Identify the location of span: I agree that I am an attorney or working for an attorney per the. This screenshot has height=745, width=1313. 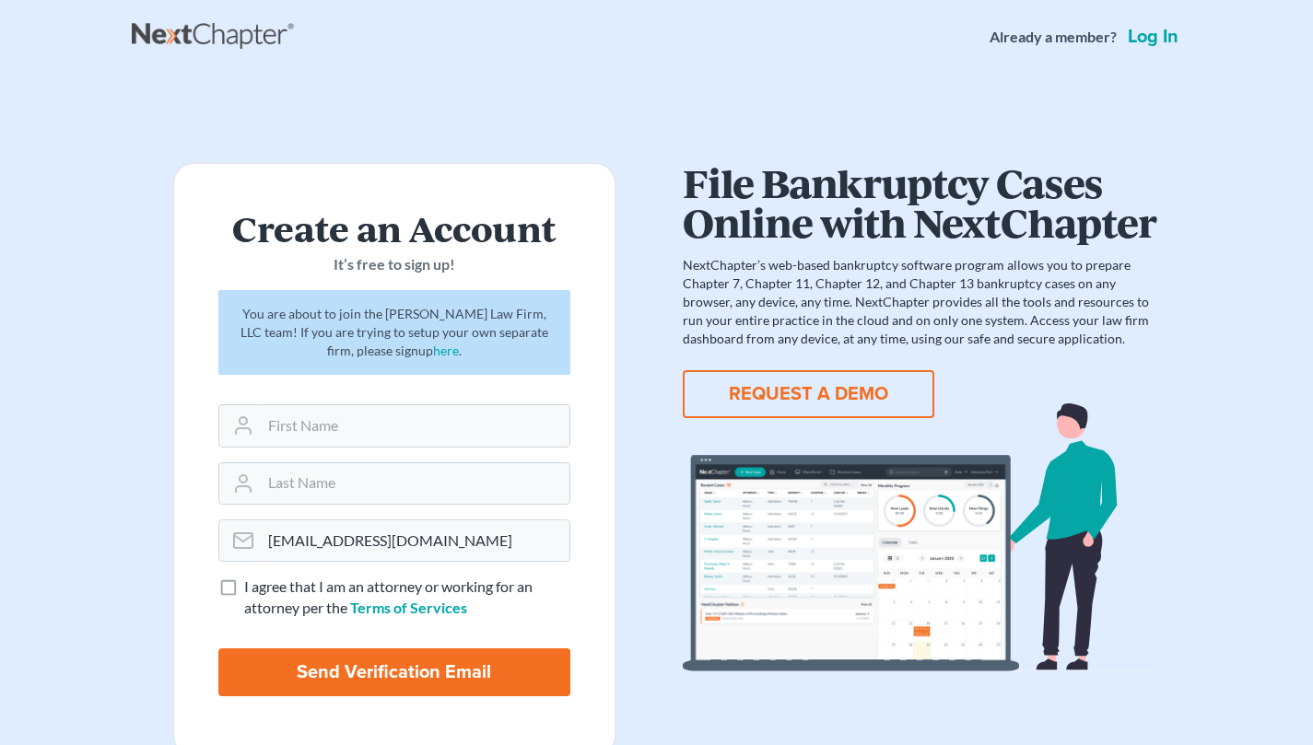
(388, 597).